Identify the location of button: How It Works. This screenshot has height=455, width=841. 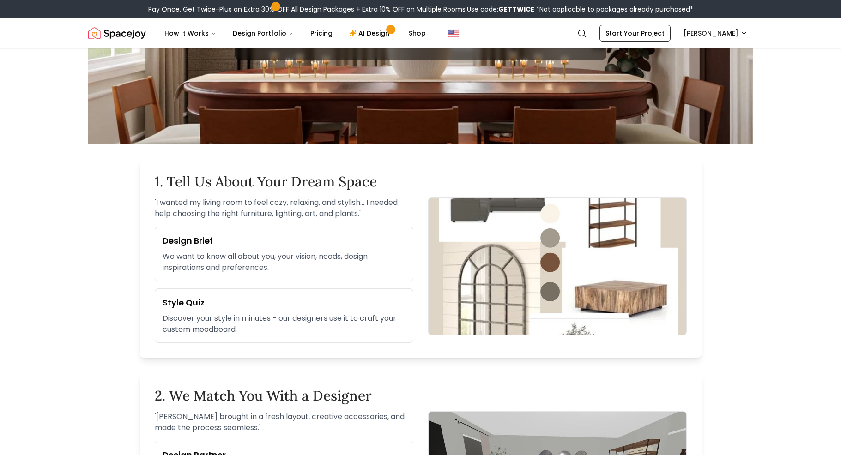
(190, 33).